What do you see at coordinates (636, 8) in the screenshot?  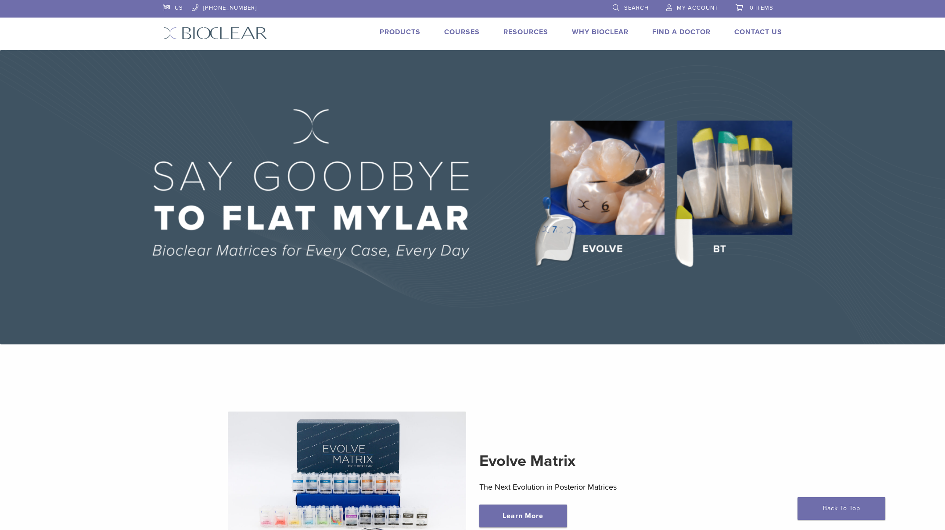 I see `span: Search` at bounding box center [636, 8].